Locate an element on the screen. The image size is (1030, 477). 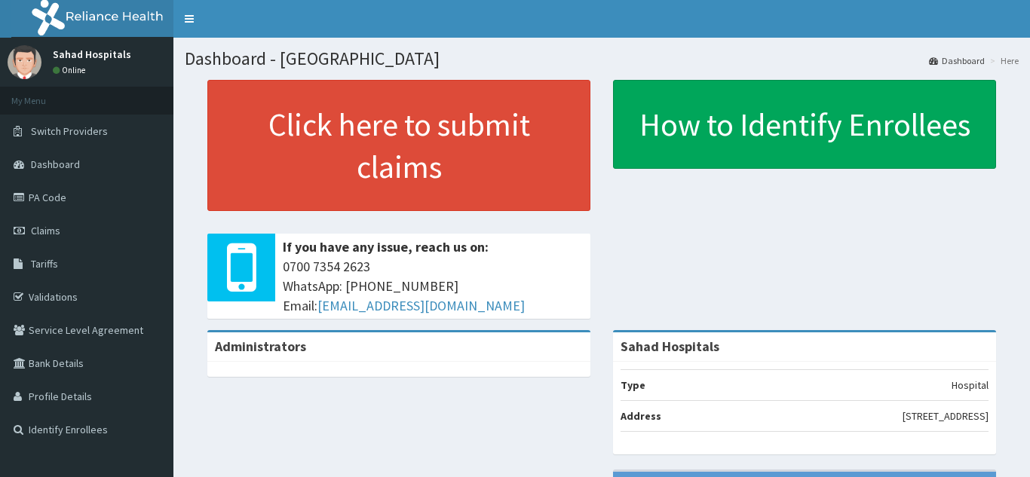
span: Tariffs is located at coordinates (44, 264).